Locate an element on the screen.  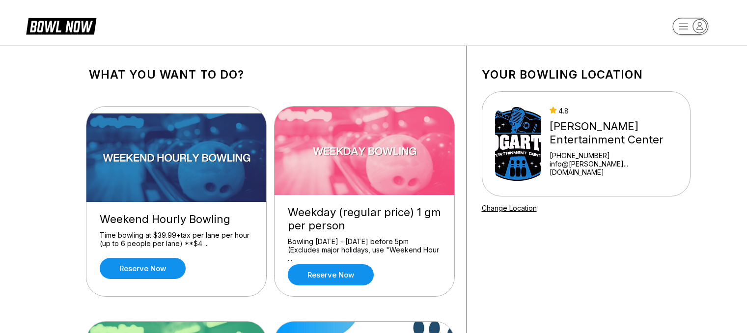
img: Weekday (regular price) 1 gm per person is located at coordinates (365, 151).